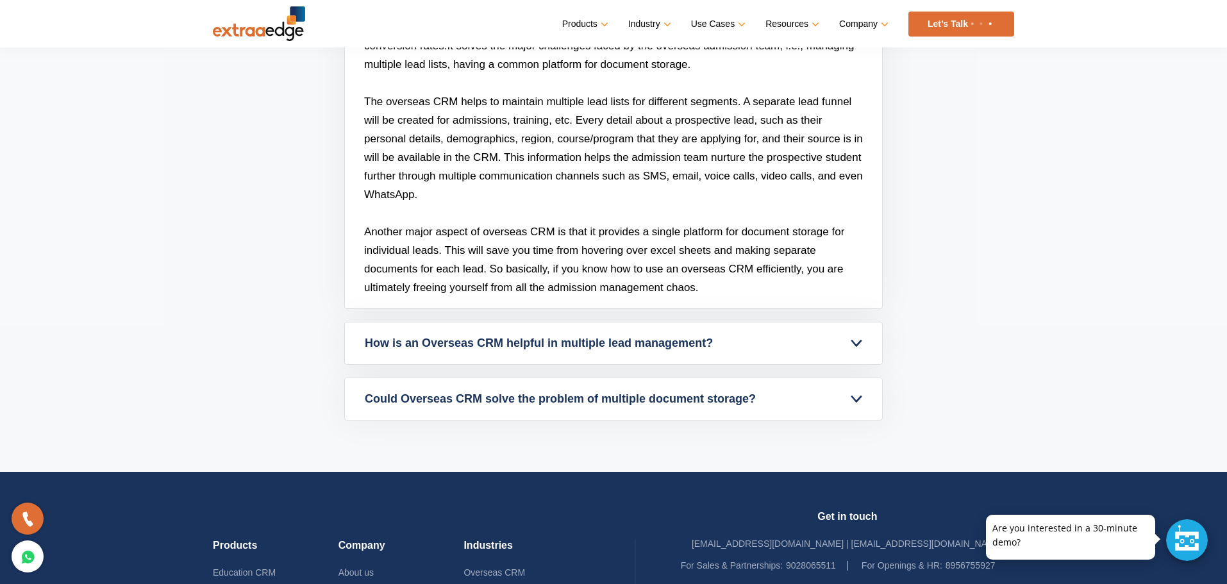 The image size is (1227, 584). What do you see at coordinates (584, 24) in the screenshot?
I see `a: Products` at bounding box center [584, 24].